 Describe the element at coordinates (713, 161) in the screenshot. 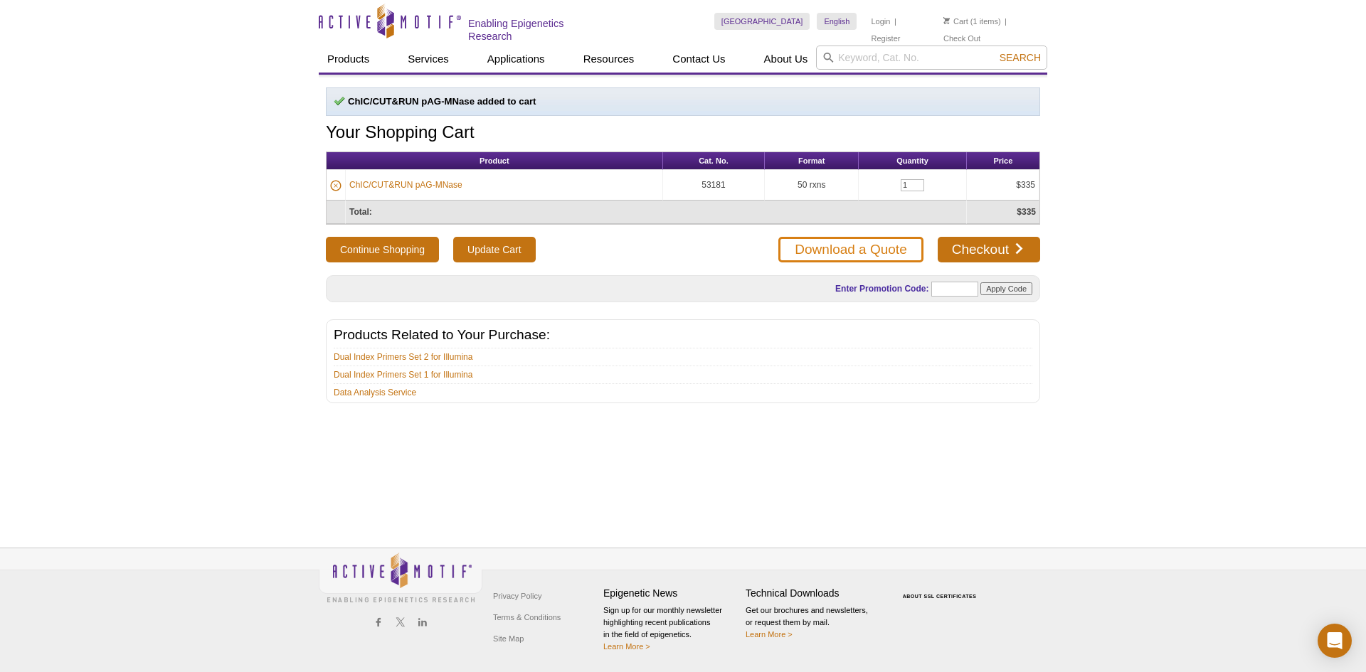

I see `span: Cat. No.` at that location.